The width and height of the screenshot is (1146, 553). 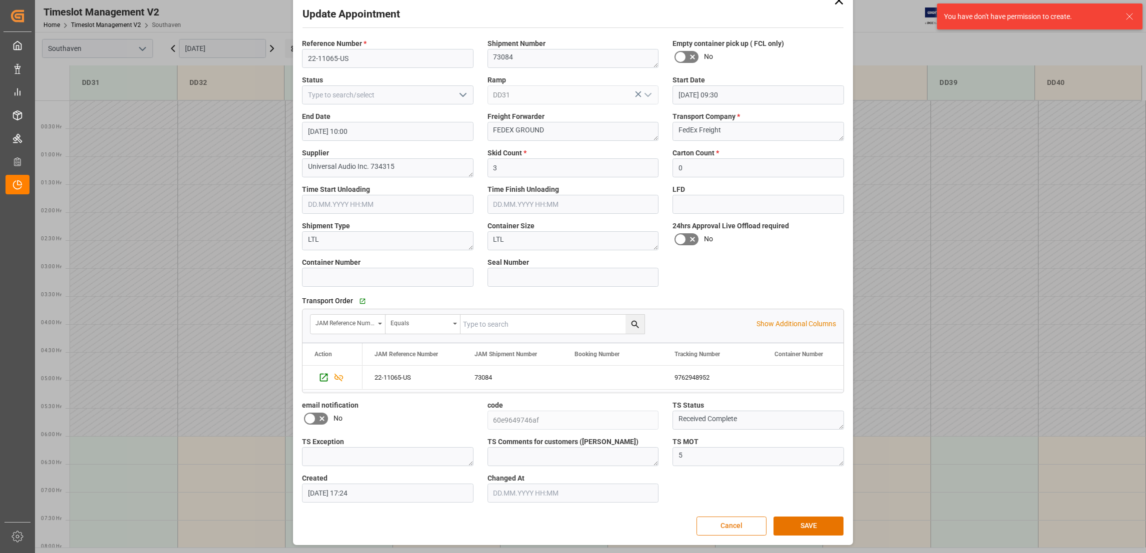 I want to click on span: code, so click(x=495, y=405).